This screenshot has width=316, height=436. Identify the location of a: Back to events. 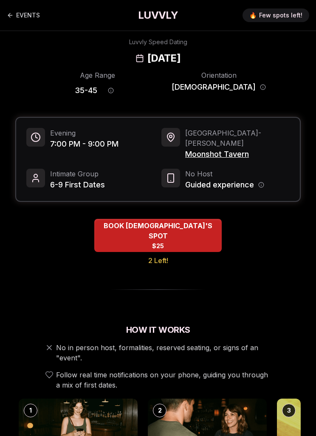
(23, 15).